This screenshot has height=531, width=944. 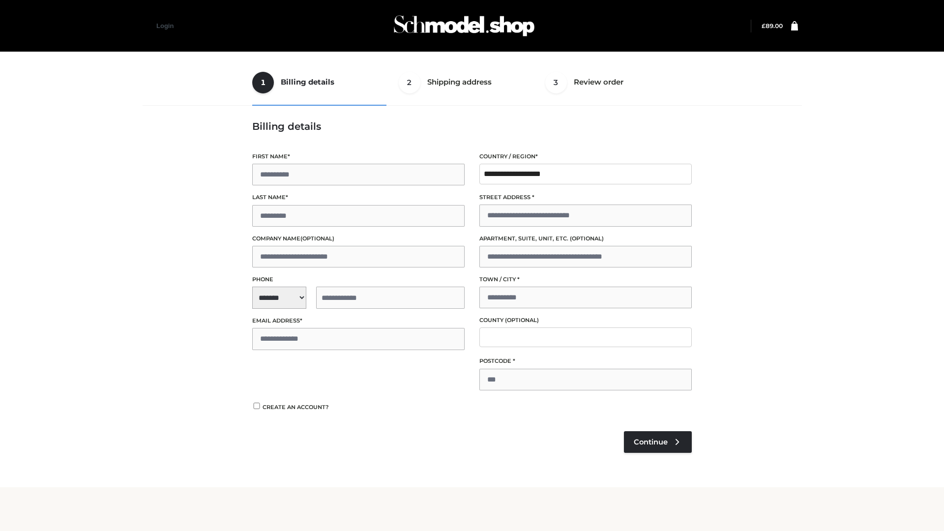 I want to click on label: Postcode, so click(x=586, y=361).